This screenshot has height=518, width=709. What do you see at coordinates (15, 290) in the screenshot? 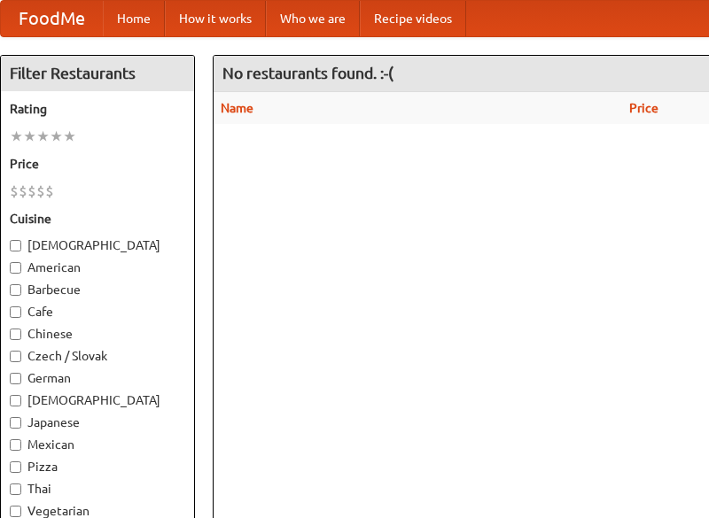
I see `input: Barbecue` at bounding box center [15, 290].